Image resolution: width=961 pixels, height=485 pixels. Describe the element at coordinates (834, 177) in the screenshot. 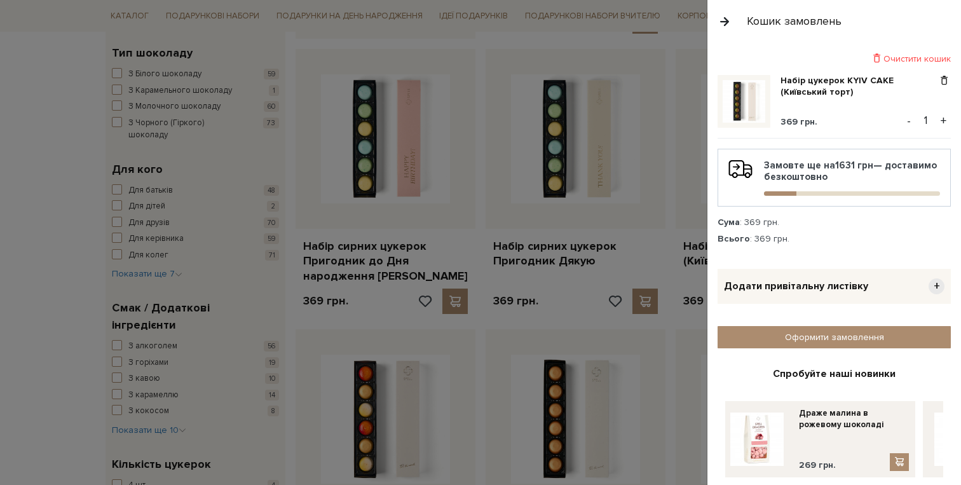

I see `div: Замовте ще на — доставимо безкоштовно` at that location.